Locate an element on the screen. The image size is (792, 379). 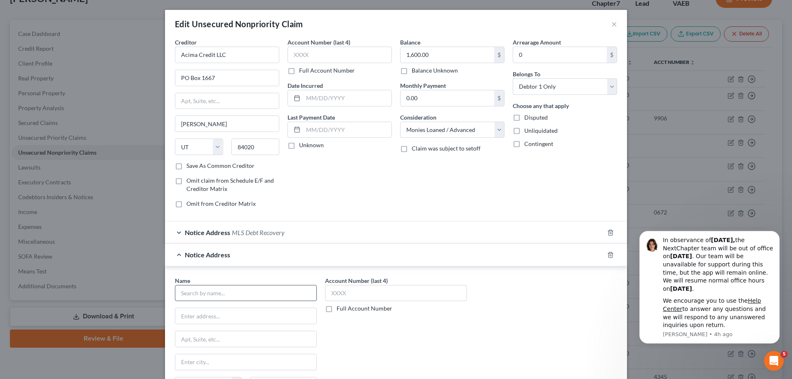
label: Last Payment Date is located at coordinates (311, 117).